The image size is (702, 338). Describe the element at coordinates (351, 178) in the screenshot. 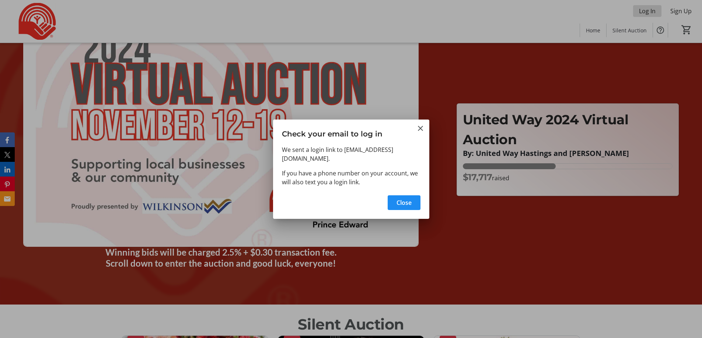

I see `p: If you have a phone number on your account, we will also text you a login link.` at that location.